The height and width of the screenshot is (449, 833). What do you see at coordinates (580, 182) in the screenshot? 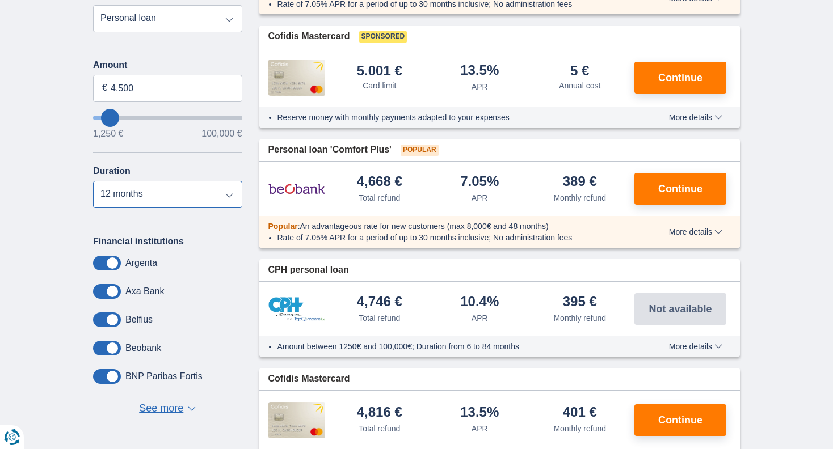
I see `div: 389 €` at bounding box center [580, 182].